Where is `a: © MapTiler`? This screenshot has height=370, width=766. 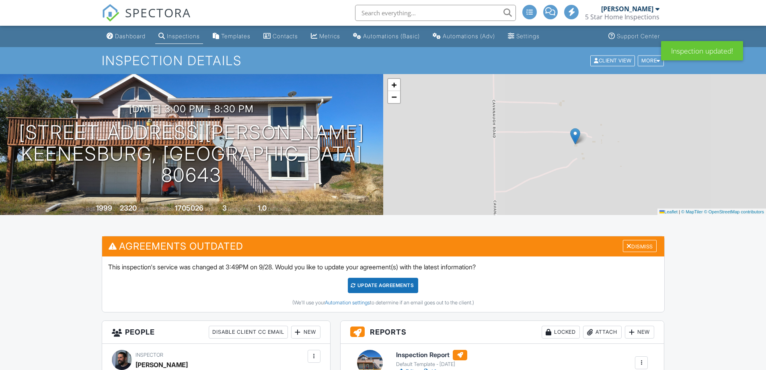 a: © MapTiler is located at coordinates (692, 212).